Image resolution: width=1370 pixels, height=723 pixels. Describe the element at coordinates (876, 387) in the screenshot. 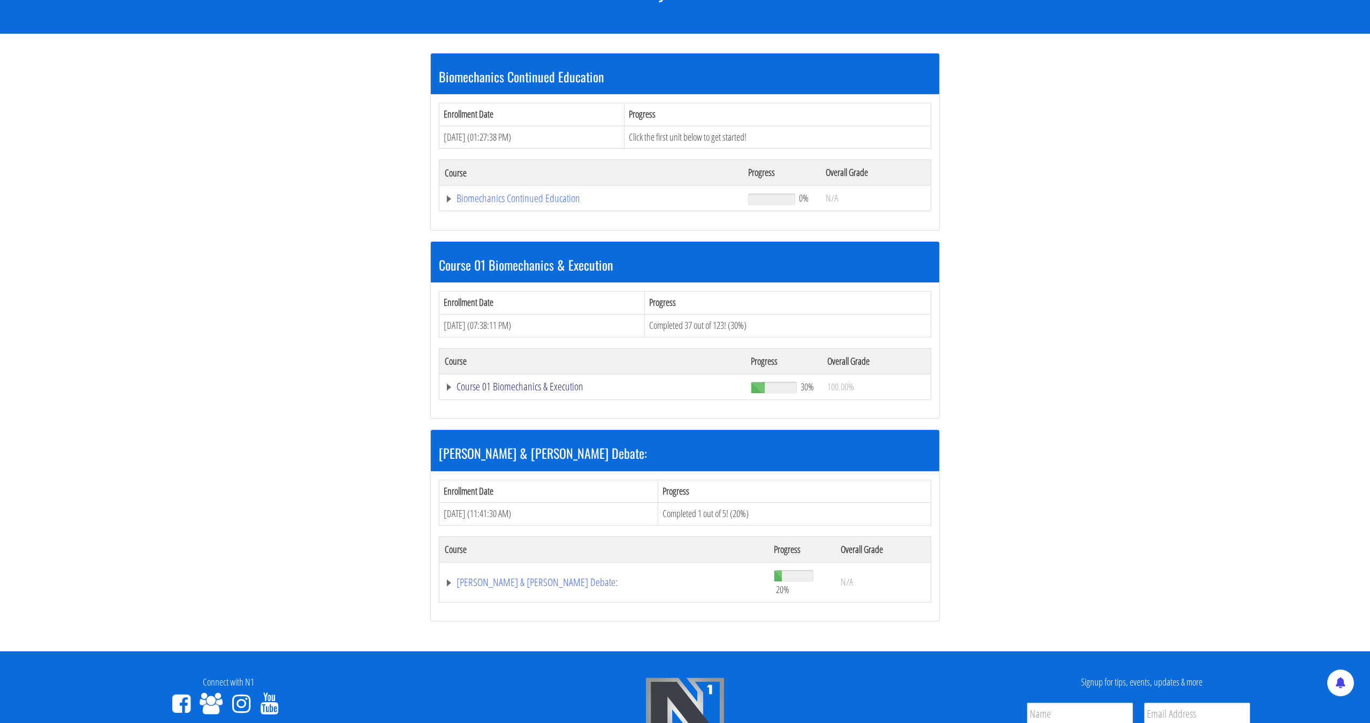

I see `td: 100.00%` at that location.